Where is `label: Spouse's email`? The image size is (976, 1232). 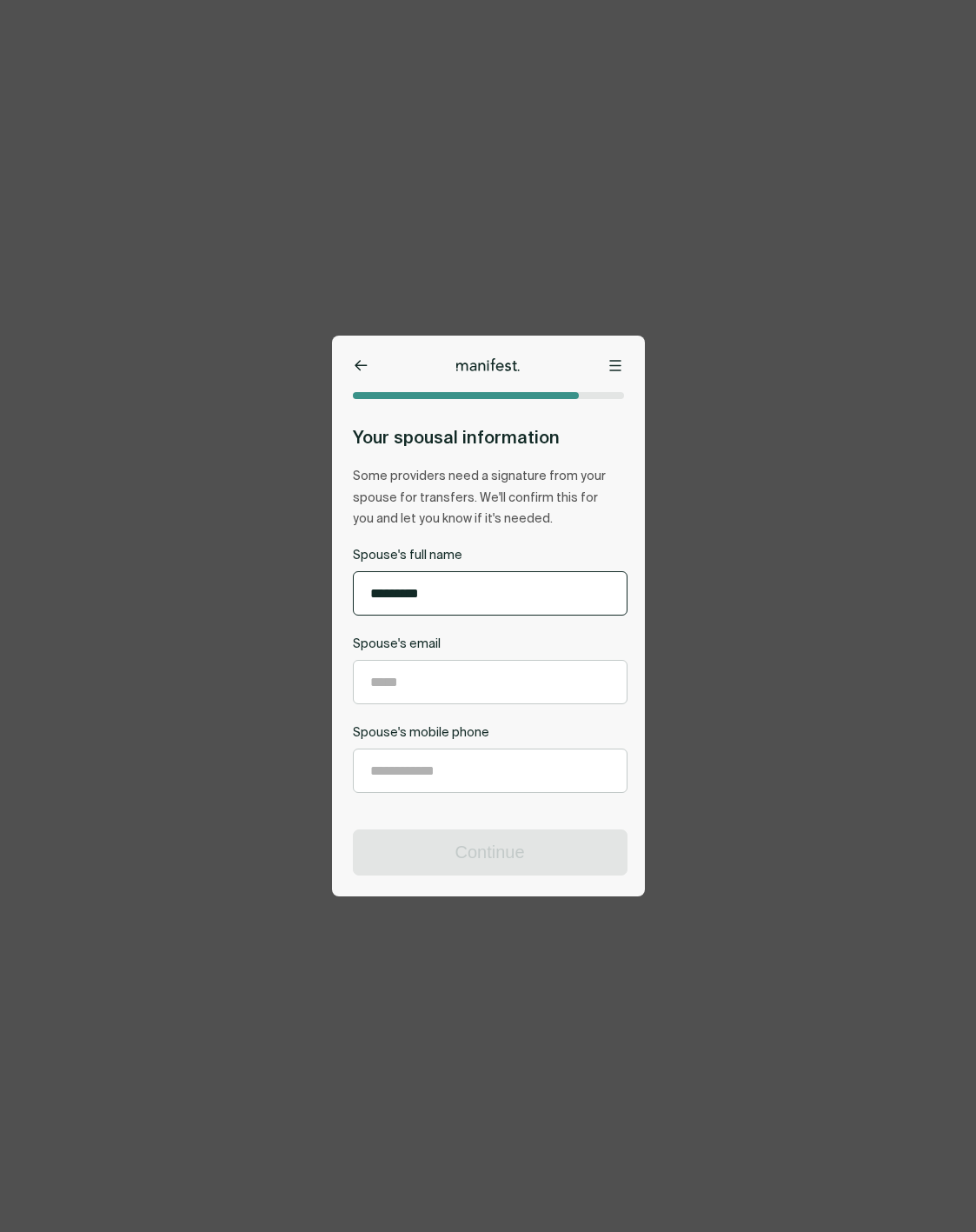 label: Spouse's email is located at coordinates (491, 644).